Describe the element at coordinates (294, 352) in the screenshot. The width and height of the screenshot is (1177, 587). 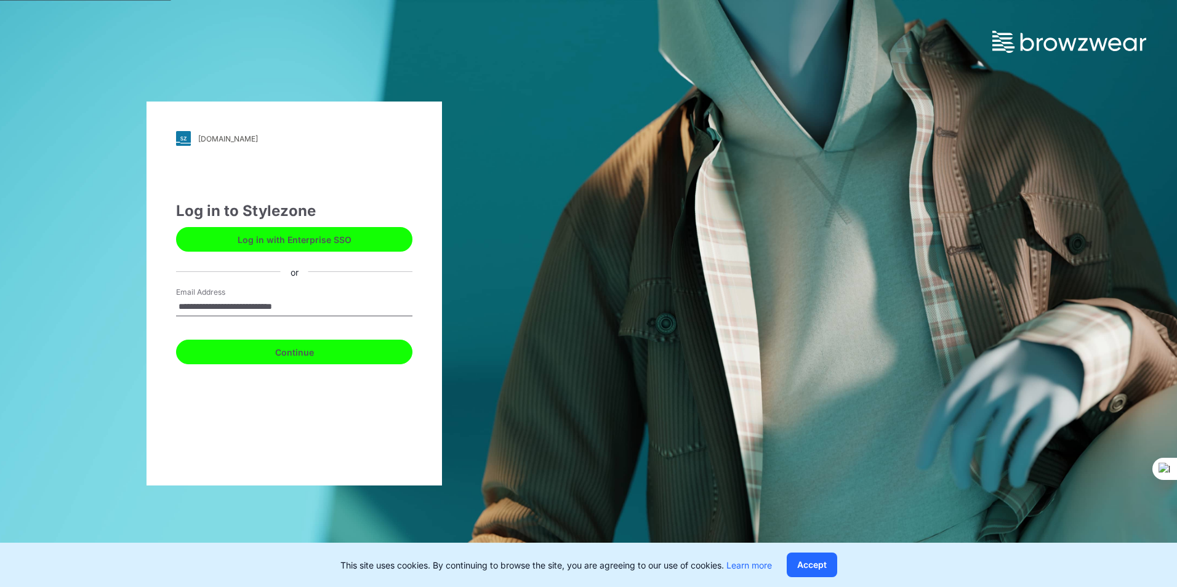
I see `button: Continue` at that location.